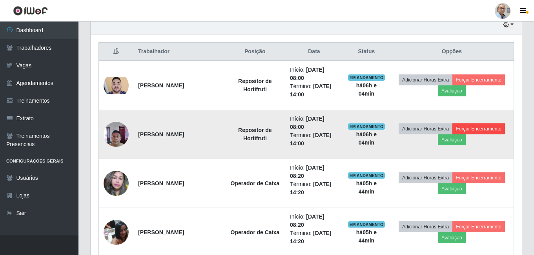 The width and height of the screenshot is (534, 255). Describe the element at coordinates (366, 52) in the screenshot. I see `th: Status` at that location.